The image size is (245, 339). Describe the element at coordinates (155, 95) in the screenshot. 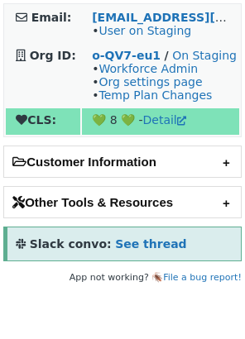

I see `a: Temp Plan Changes` at that location.